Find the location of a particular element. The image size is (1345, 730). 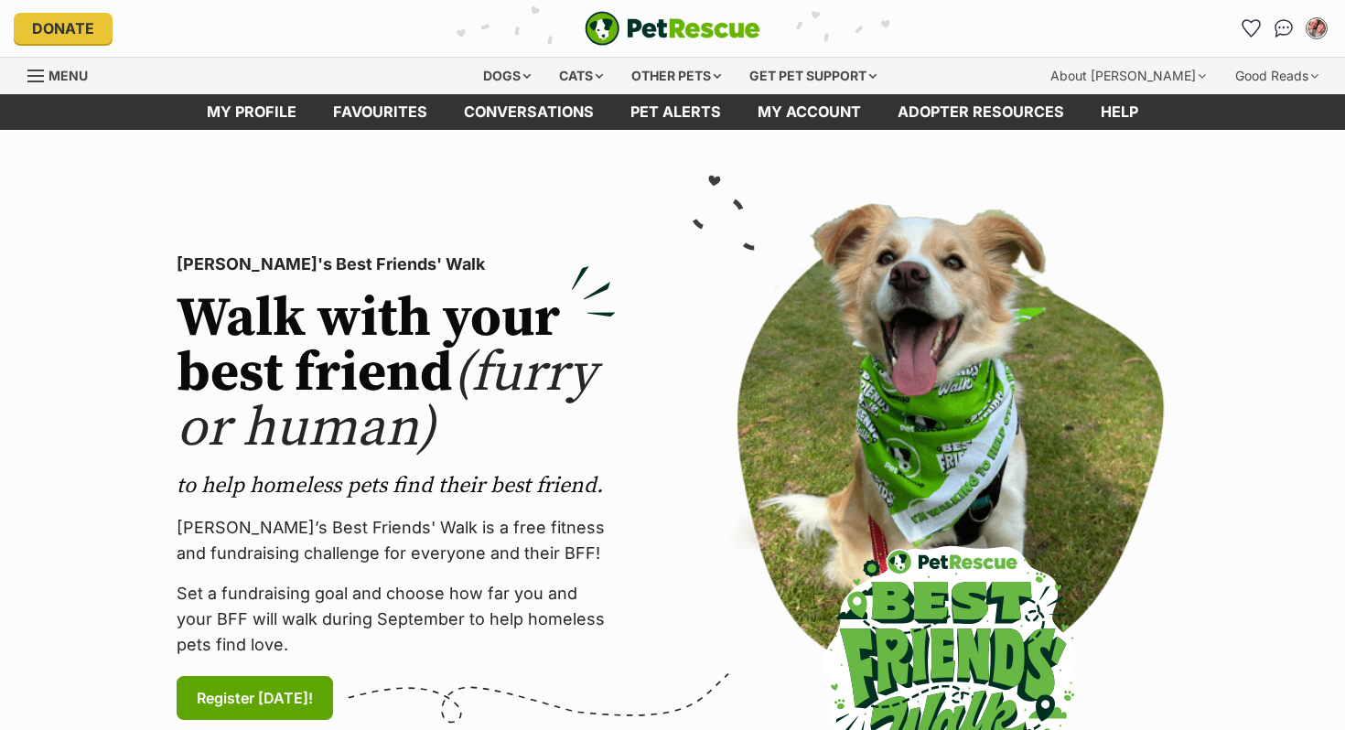

a: Donate is located at coordinates (63, 28).